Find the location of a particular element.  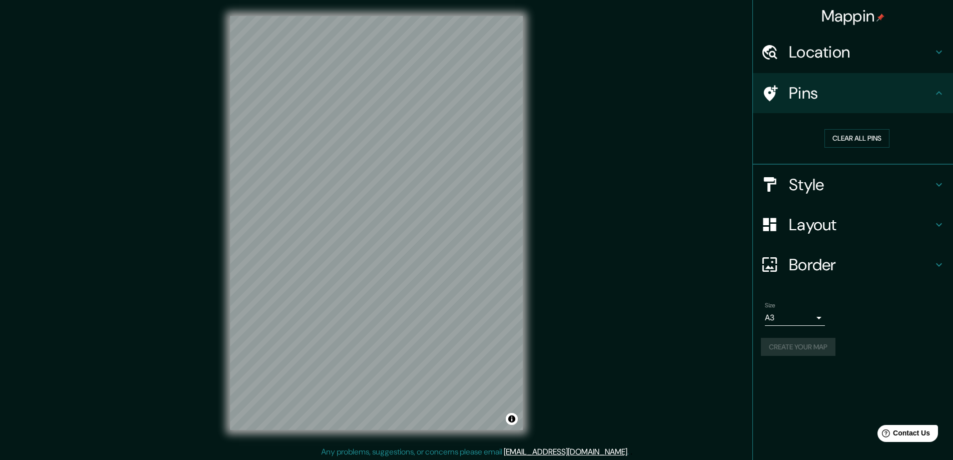

label: Size is located at coordinates (770, 305).